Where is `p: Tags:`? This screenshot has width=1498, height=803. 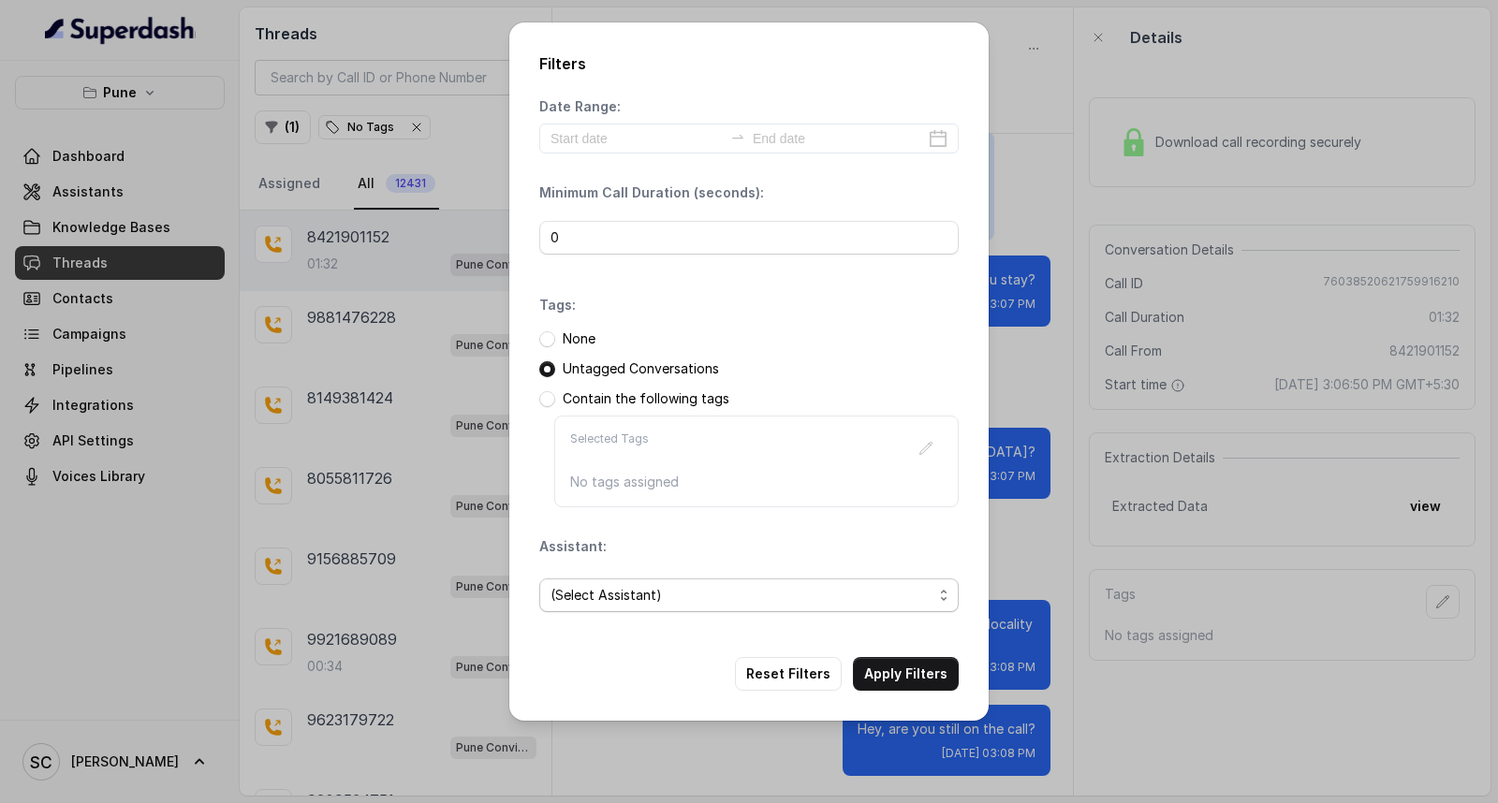
p: Tags: is located at coordinates (557, 305).